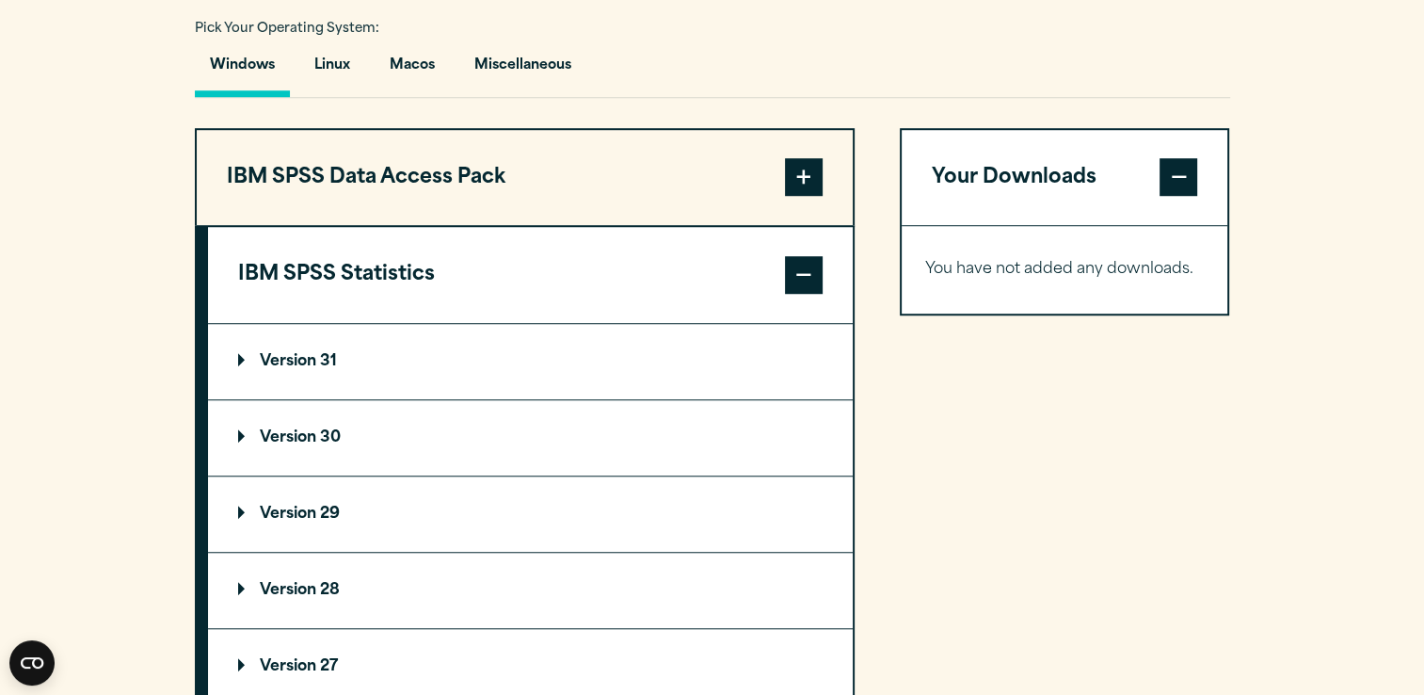 The width and height of the screenshot is (1424, 695). I want to click on button: Miscellaneous, so click(522, 70).